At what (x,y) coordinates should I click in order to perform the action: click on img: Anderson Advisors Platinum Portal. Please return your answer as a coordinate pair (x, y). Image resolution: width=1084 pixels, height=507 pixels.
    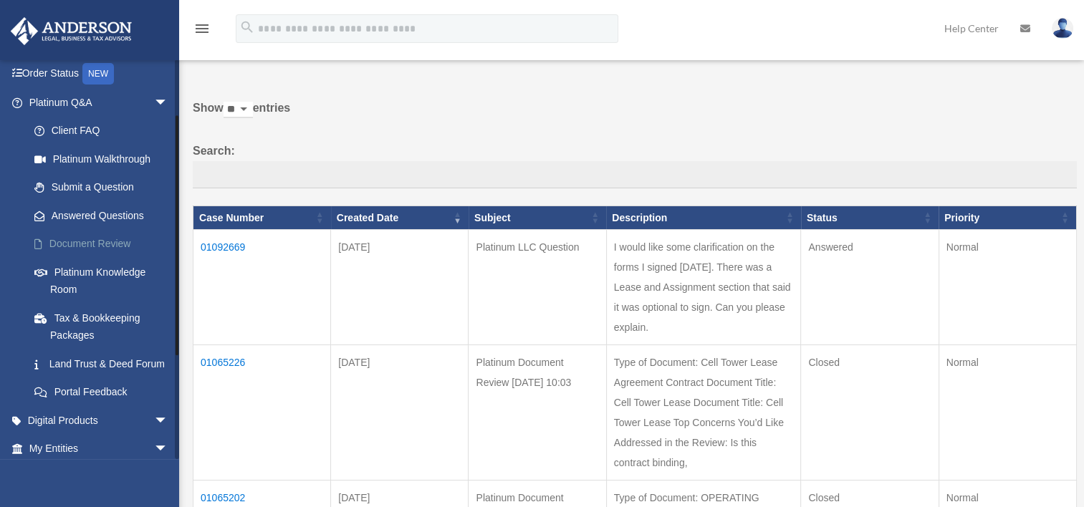
    Looking at the image, I should click on (71, 31).